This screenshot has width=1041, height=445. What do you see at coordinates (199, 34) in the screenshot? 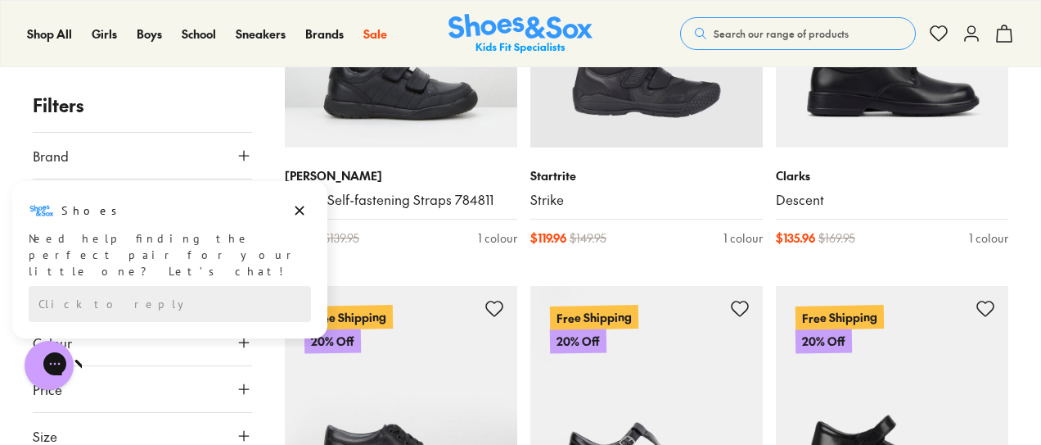
I see `a: School` at bounding box center [199, 34].